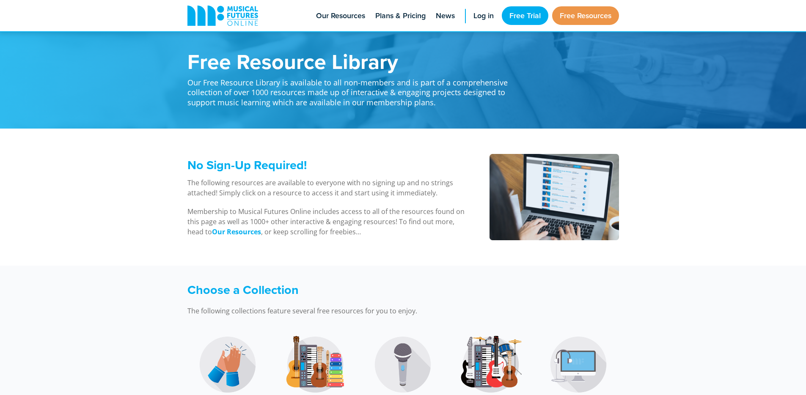  Describe the element at coordinates (352, 61) in the screenshot. I see `h1: Free Resource Library` at that location.